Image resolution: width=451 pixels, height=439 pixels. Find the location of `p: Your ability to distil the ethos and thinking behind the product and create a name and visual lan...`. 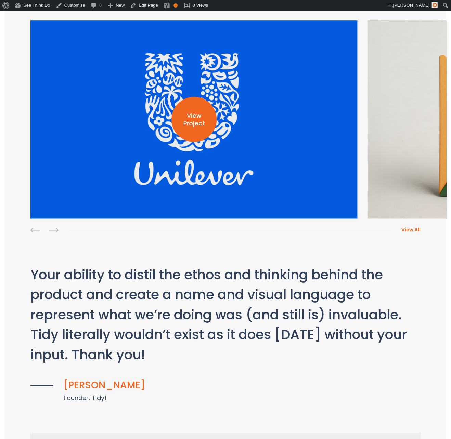

p: Your ability to distil the ethos and thinking behind the product and create a name and visual lan... is located at coordinates (225, 315).